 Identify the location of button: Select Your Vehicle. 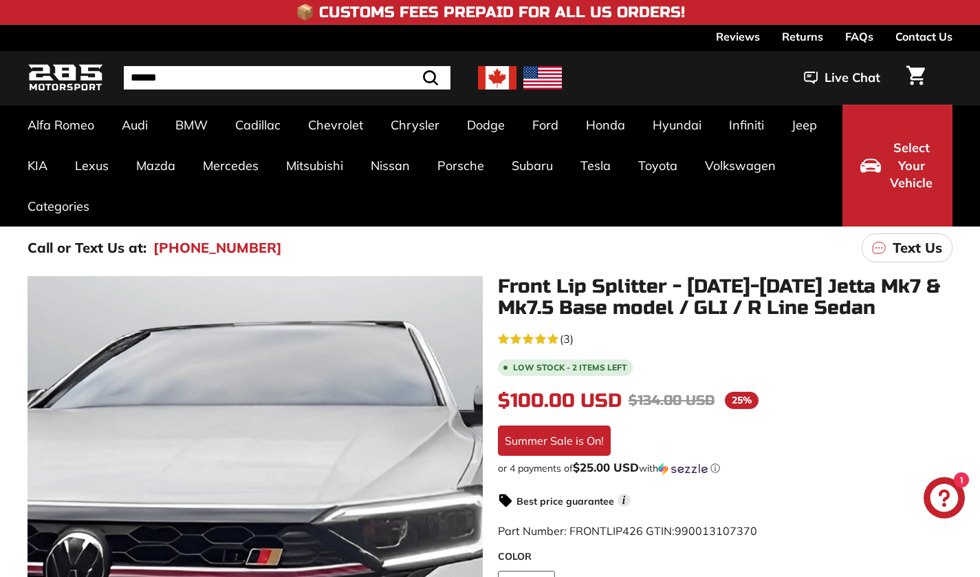
(898, 165).